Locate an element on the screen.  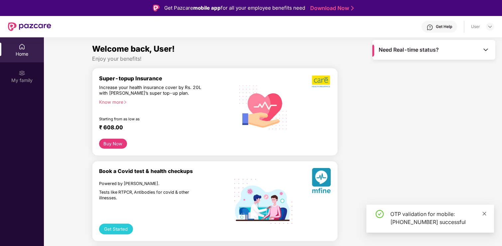
div: Super-topup Insurance is located at coordinates (167, 78).